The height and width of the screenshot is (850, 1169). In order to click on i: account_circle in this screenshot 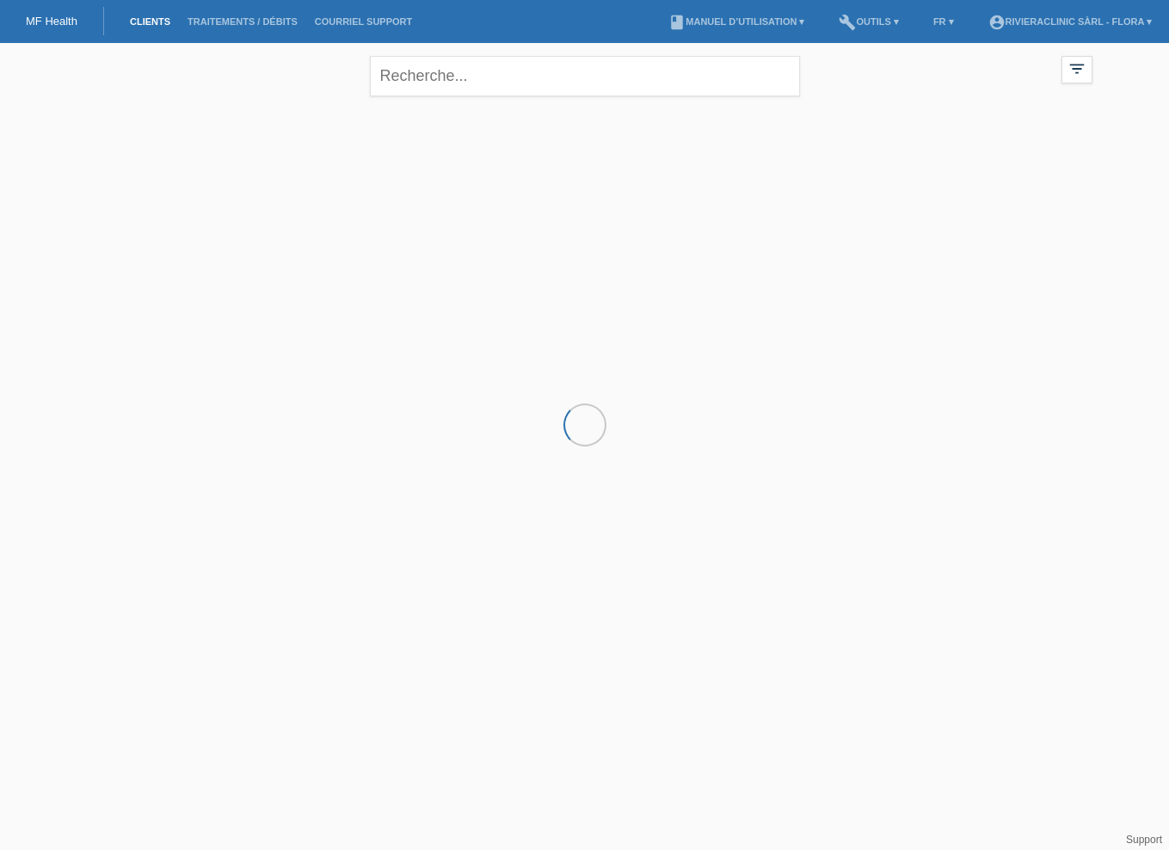, I will do `click(997, 22)`.